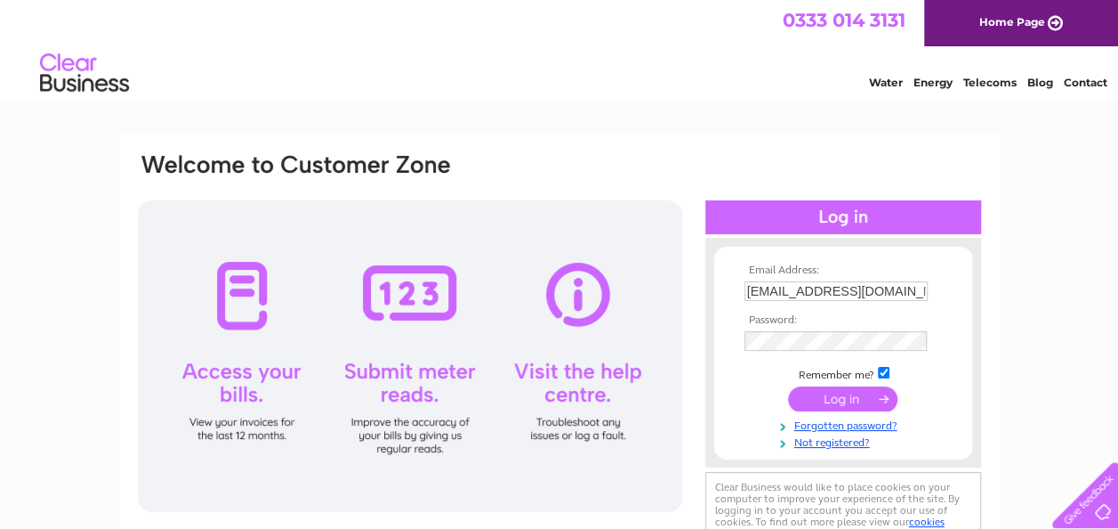  Describe the element at coordinates (1086, 82) in the screenshot. I see `a: Contact` at that location.